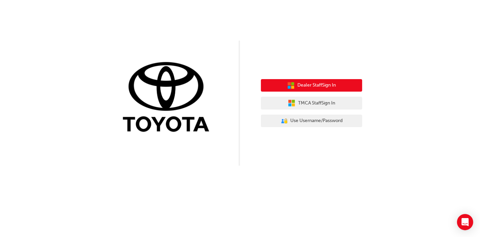 Image resolution: width=480 pixels, height=237 pixels. What do you see at coordinates (317, 121) in the screenshot?
I see `span: Use Username/Password` at bounding box center [317, 121].